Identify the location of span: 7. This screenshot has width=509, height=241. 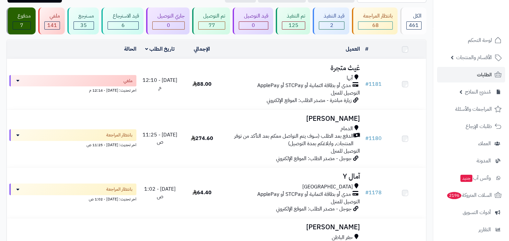
(22, 25).